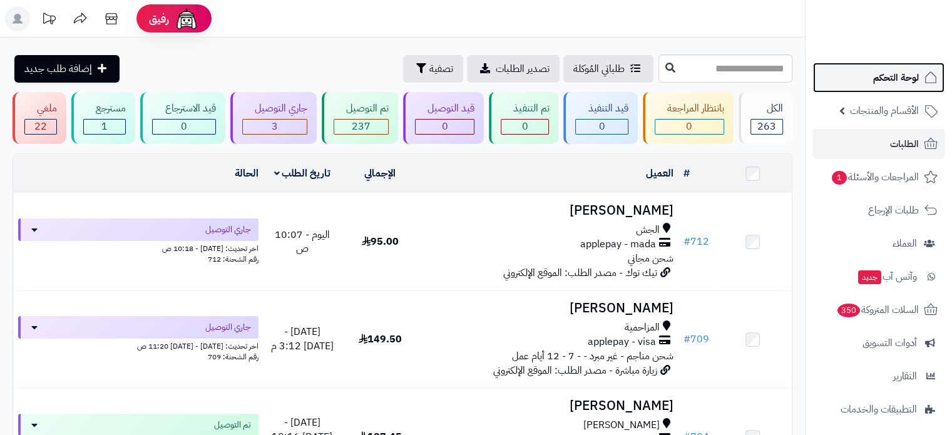 The image size is (952, 435). I want to click on div: 3, so click(275, 126).